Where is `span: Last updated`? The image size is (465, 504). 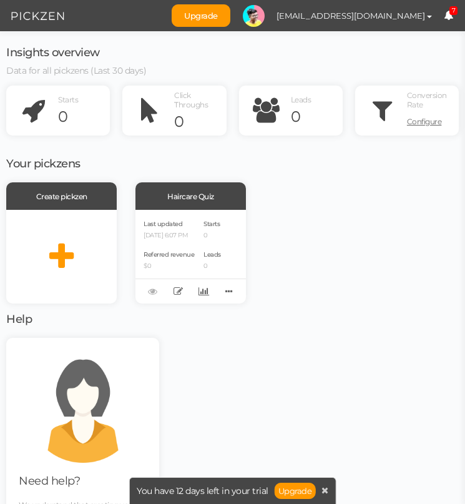
span: Last updated is located at coordinates (163, 224).